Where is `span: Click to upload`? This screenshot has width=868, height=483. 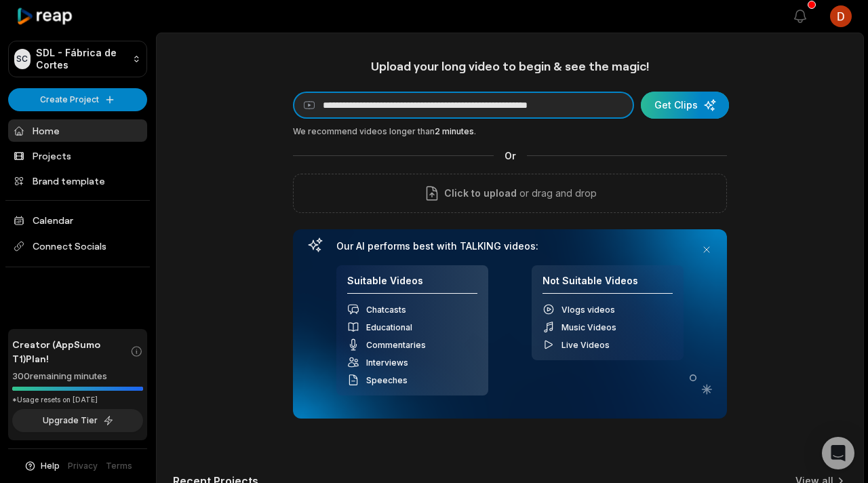 span: Click to upload is located at coordinates (480, 193).